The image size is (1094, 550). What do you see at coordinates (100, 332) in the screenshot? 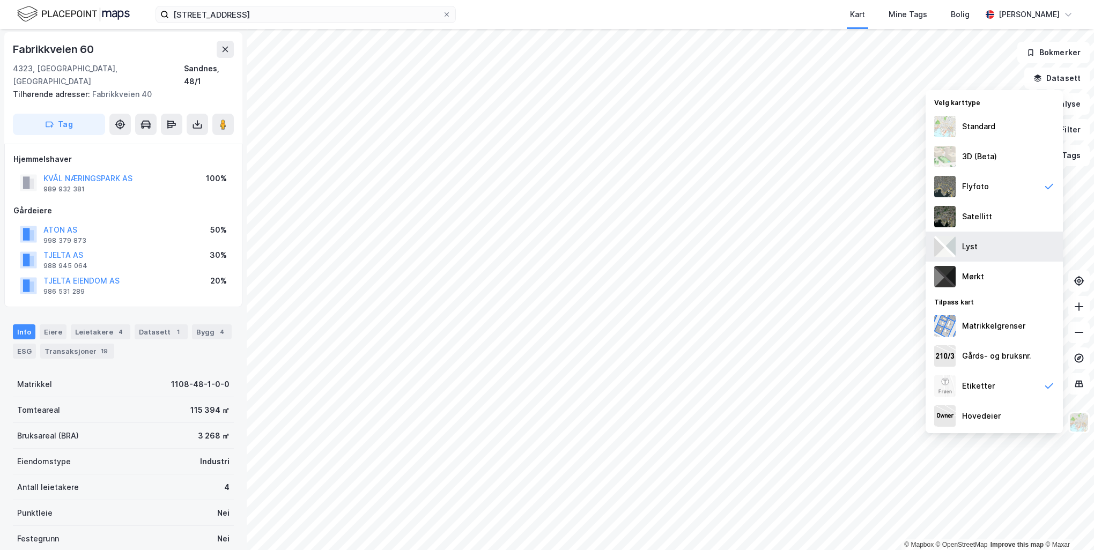
I see `div: Leietakere` at bounding box center [100, 332].